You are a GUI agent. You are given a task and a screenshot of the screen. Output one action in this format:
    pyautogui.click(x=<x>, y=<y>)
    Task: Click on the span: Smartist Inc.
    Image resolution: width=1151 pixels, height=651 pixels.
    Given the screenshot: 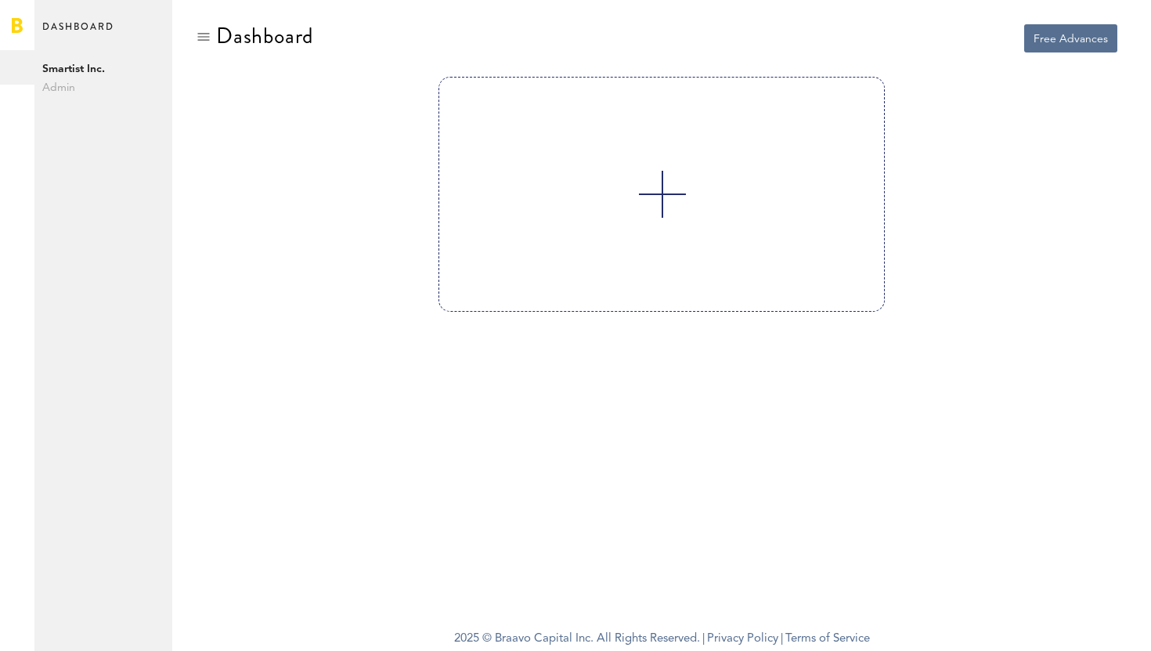 What is the action you would take?
    pyautogui.click(x=103, y=69)
    